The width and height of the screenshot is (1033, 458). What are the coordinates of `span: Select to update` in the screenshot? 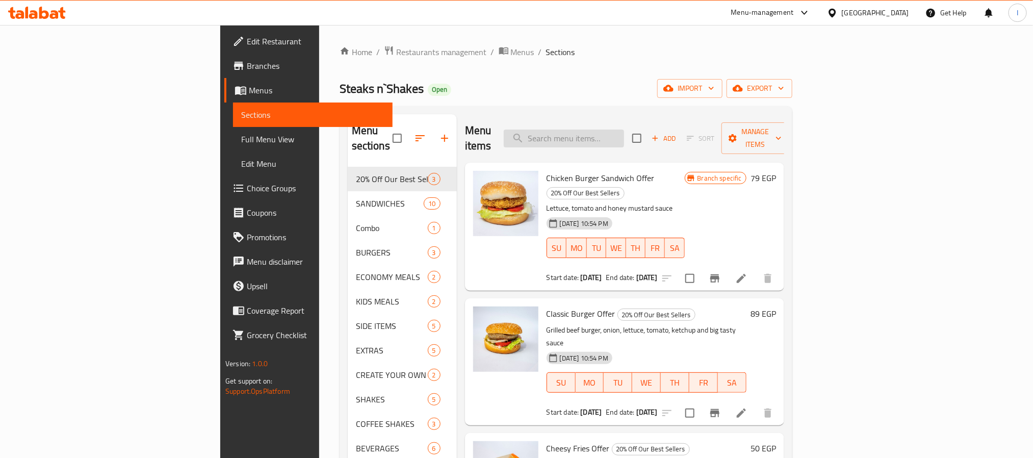 It's located at (690, 278).